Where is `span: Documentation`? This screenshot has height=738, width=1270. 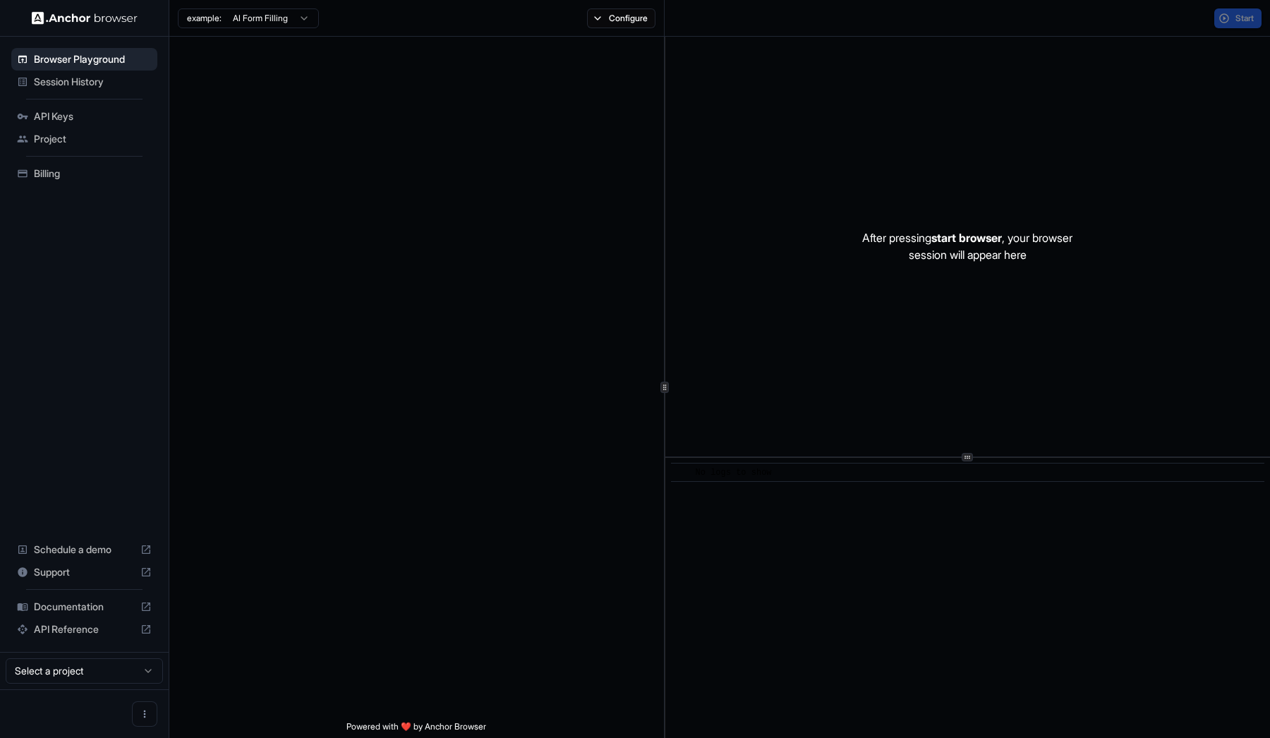 span: Documentation is located at coordinates (84, 607).